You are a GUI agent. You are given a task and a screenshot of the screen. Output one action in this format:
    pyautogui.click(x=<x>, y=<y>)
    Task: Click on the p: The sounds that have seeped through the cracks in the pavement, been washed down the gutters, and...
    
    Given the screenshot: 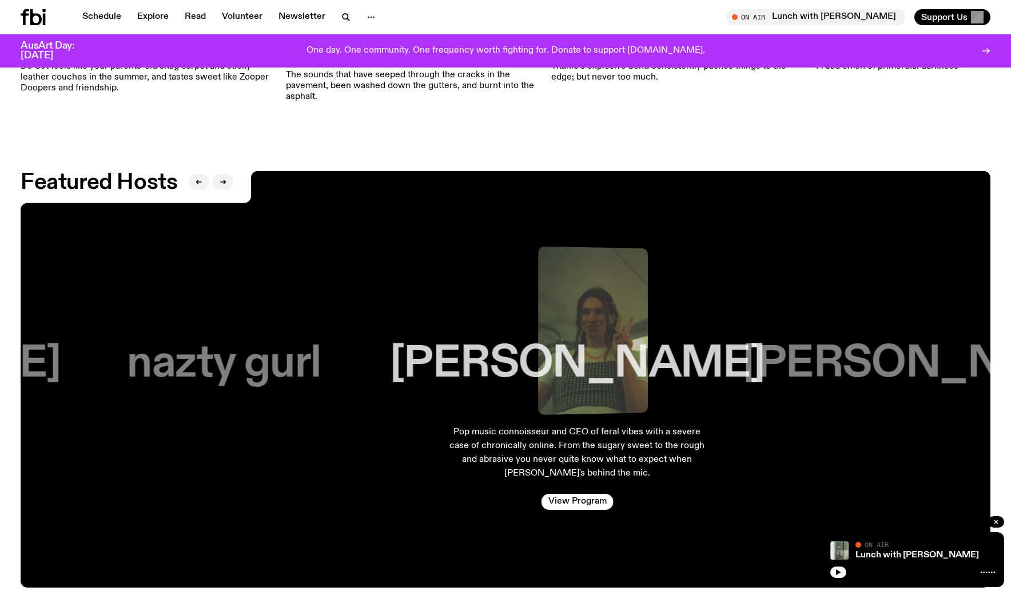 What is the action you would take?
    pyautogui.click(x=412, y=86)
    